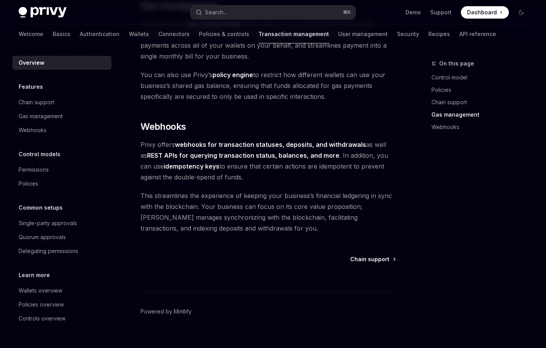 Image resolution: width=546 pixels, height=348 pixels. What do you see at coordinates (483, 77) in the screenshot?
I see `a: Control model` at bounding box center [483, 77].